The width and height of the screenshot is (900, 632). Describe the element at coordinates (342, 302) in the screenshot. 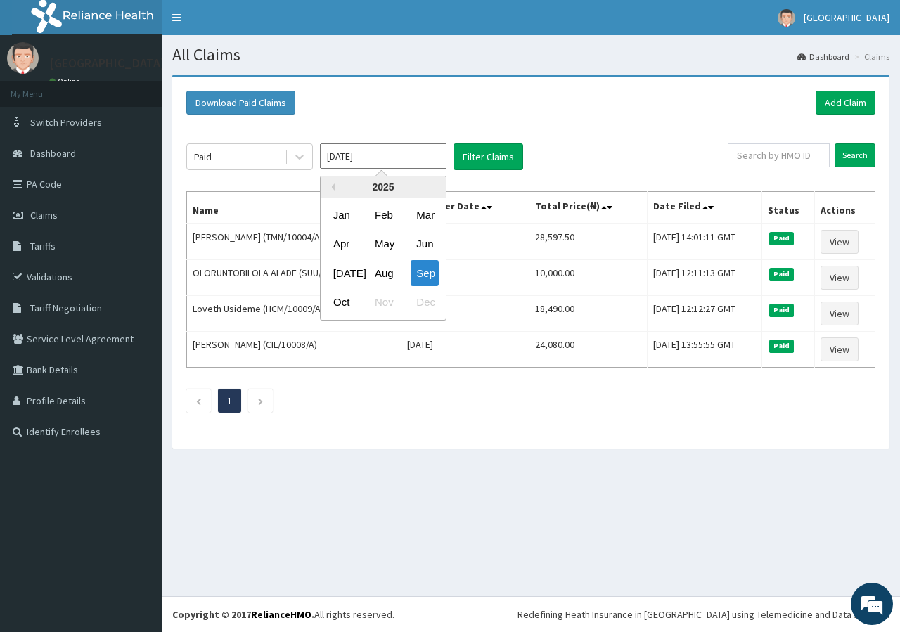

I see `div: Choose October 2025` at that location.